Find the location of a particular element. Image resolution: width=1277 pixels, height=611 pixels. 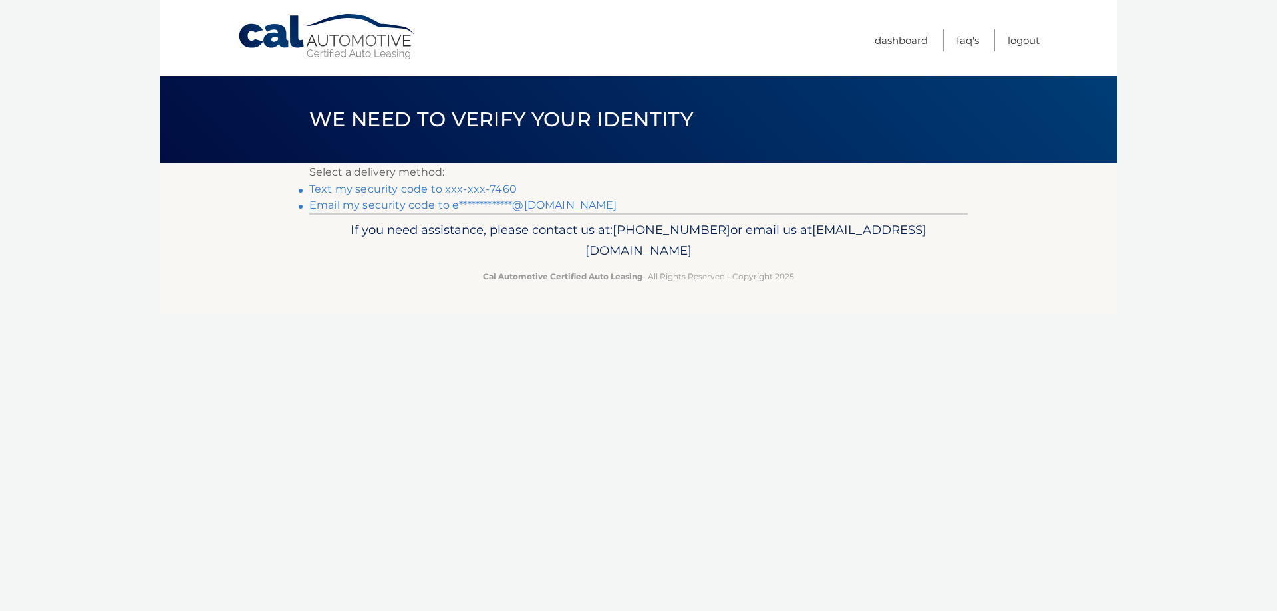

a: Dashboard is located at coordinates (901, 40).